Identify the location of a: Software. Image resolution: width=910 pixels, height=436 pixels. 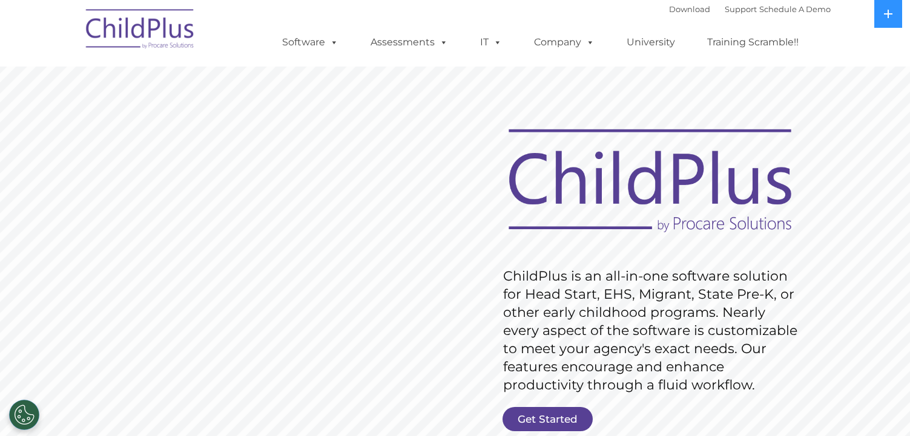
(310, 42).